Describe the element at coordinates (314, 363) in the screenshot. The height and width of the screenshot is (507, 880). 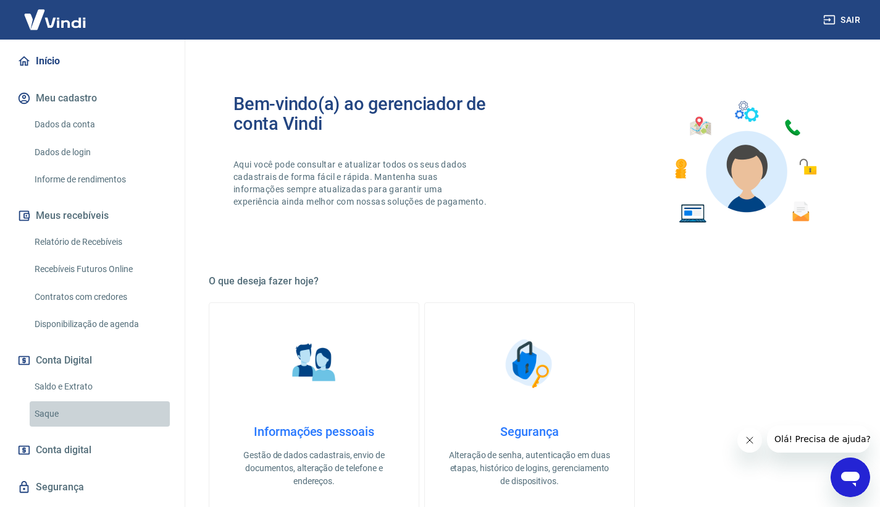
I see `img: Informações pessoais` at that location.